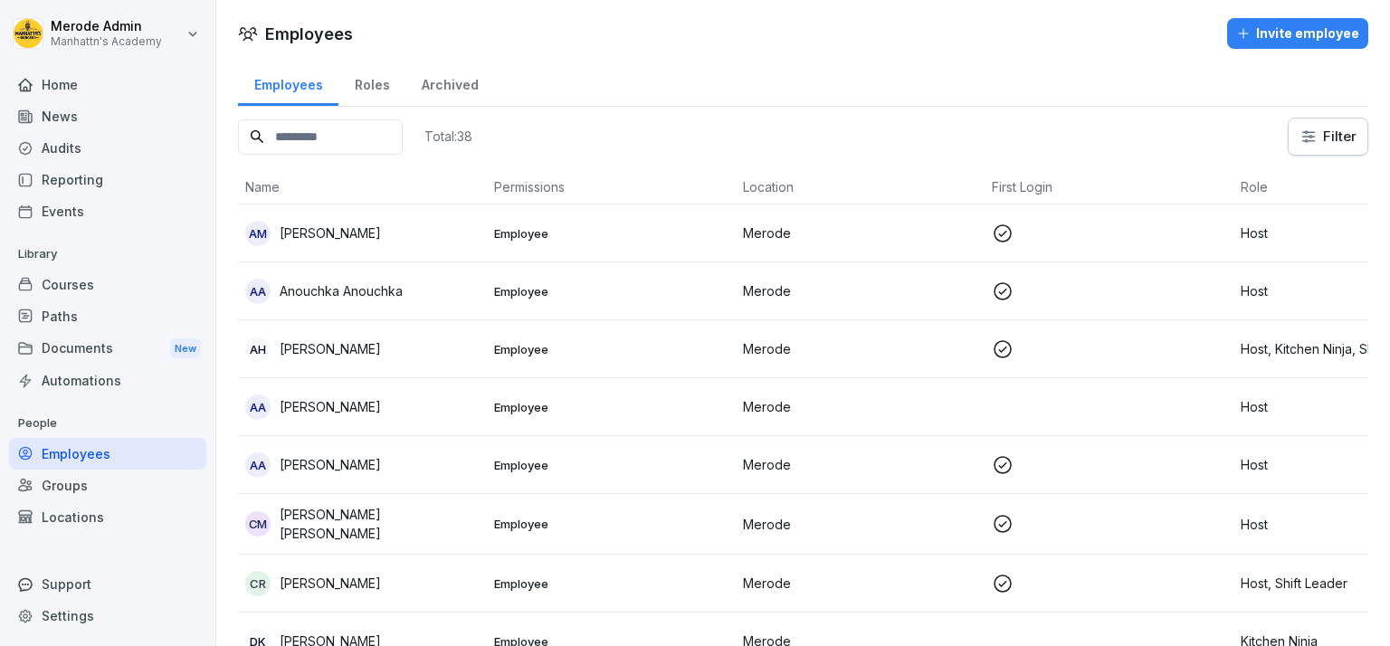  What do you see at coordinates (448, 136) in the screenshot?
I see `p: Total: 38` at bounding box center [448, 136].